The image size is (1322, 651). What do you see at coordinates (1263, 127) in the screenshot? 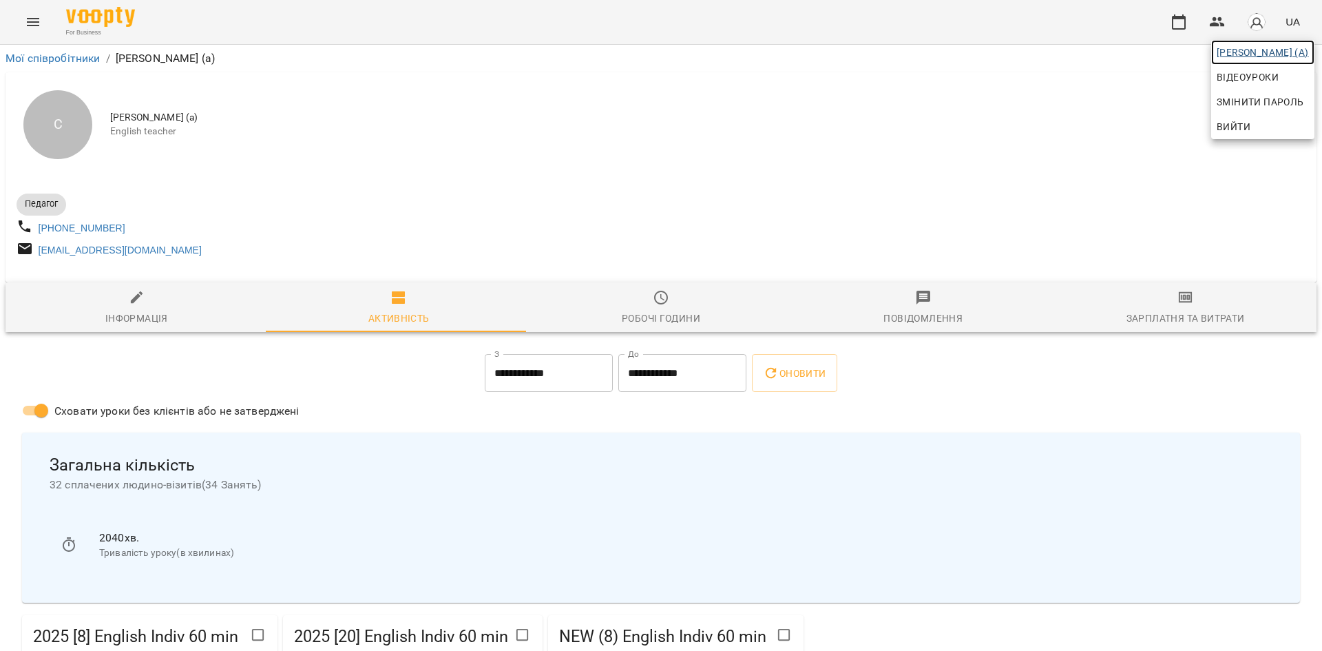
I see `button: Вийти` at bounding box center [1263, 127].